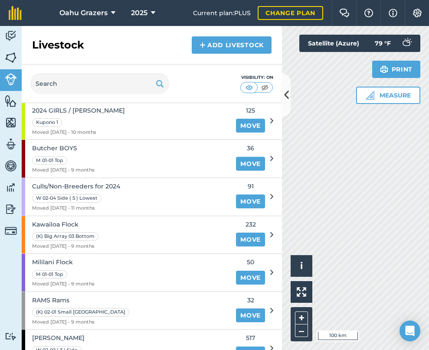 The image size is (429, 350). What do you see at coordinates (257, 78) in the screenshot?
I see `div: Visibility: On` at bounding box center [257, 78].